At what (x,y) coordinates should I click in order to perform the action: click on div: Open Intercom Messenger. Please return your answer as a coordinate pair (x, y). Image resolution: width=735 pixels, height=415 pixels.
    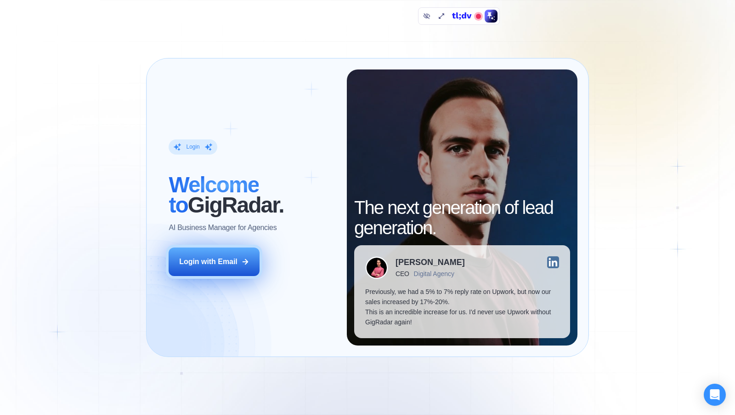
    Looking at the image, I should click on (715, 394).